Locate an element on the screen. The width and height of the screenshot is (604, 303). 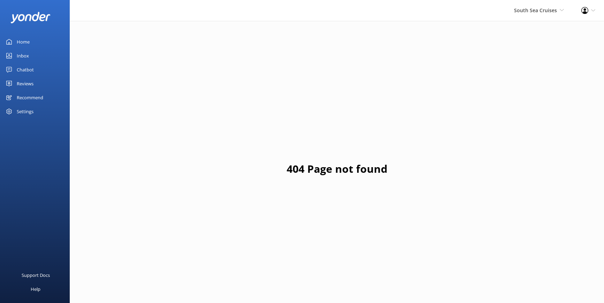
h1: 404 Page not found is located at coordinates (337, 169).